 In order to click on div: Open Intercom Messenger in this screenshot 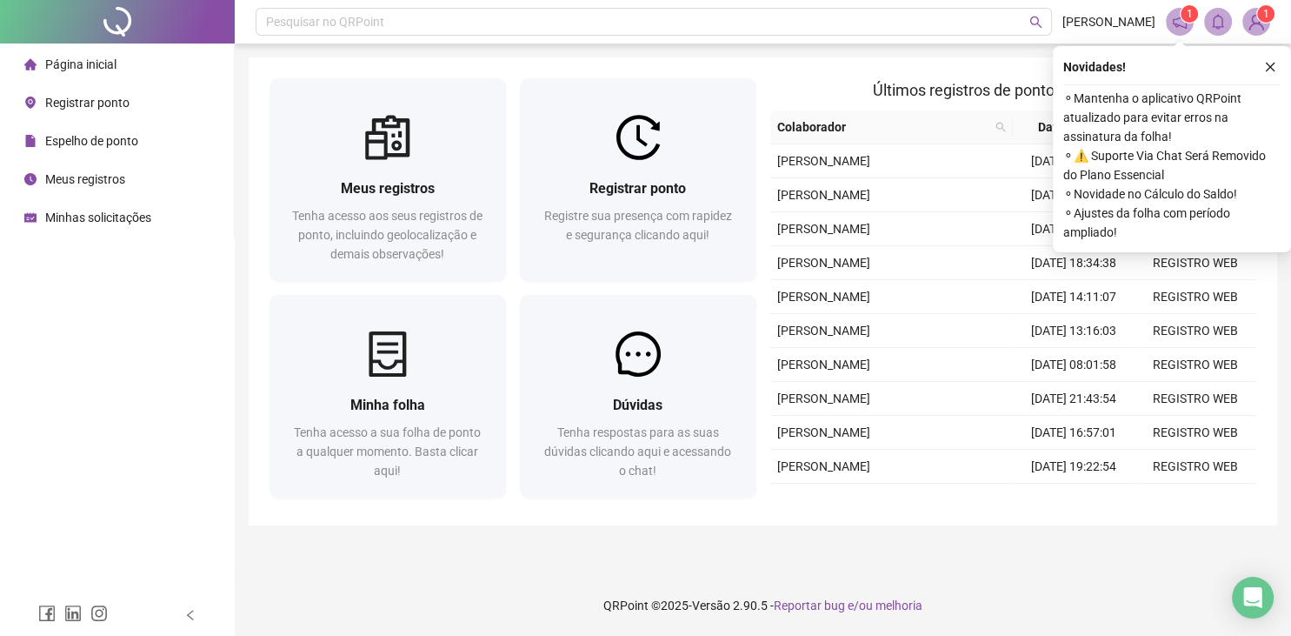, I will do `click(1253, 597)`.